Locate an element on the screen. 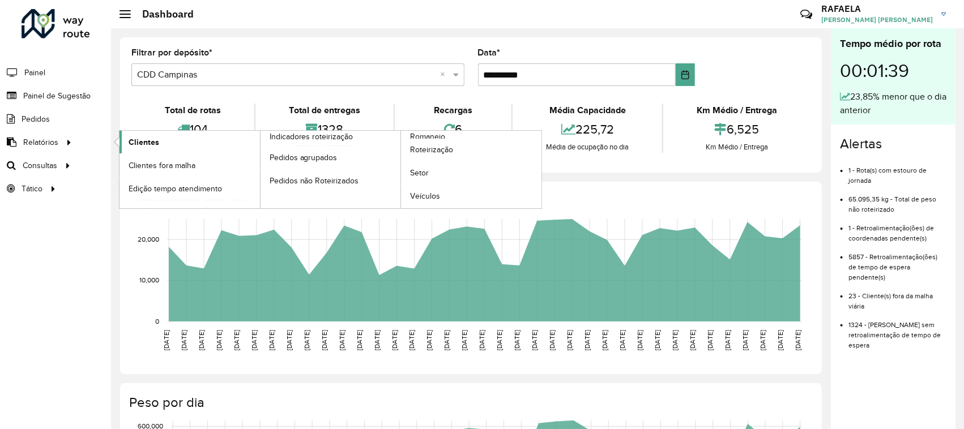 Image resolution: width=964 pixels, height=429 pixels. a: Veículos is located at coordinates (471, 197).